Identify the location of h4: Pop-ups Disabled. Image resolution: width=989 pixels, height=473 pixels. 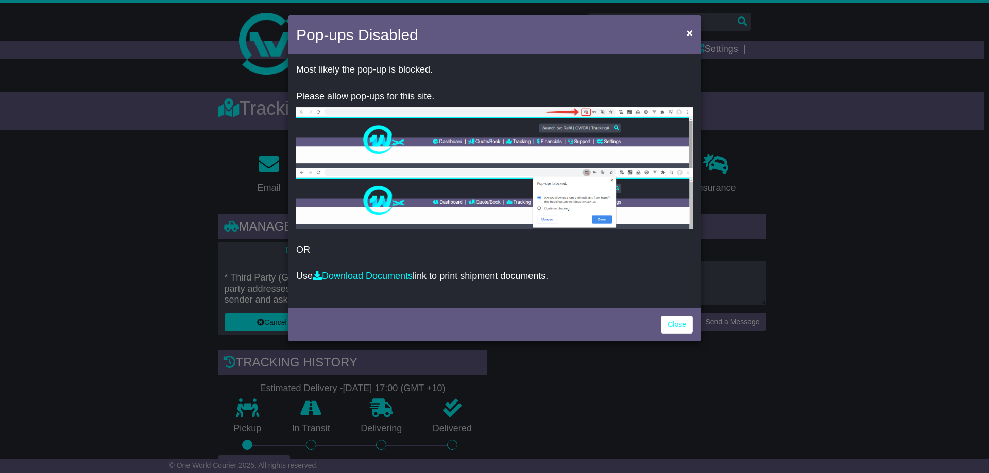
(357, 35).